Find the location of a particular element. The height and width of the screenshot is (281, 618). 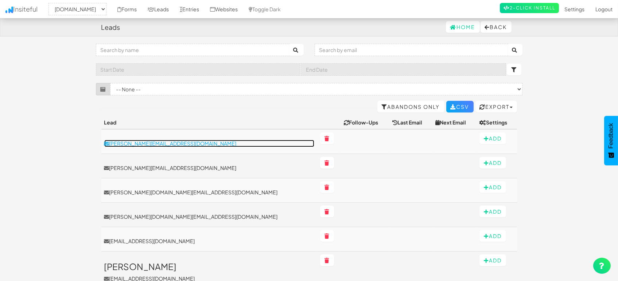

input: Start Date is located at coordinates (198, 70).